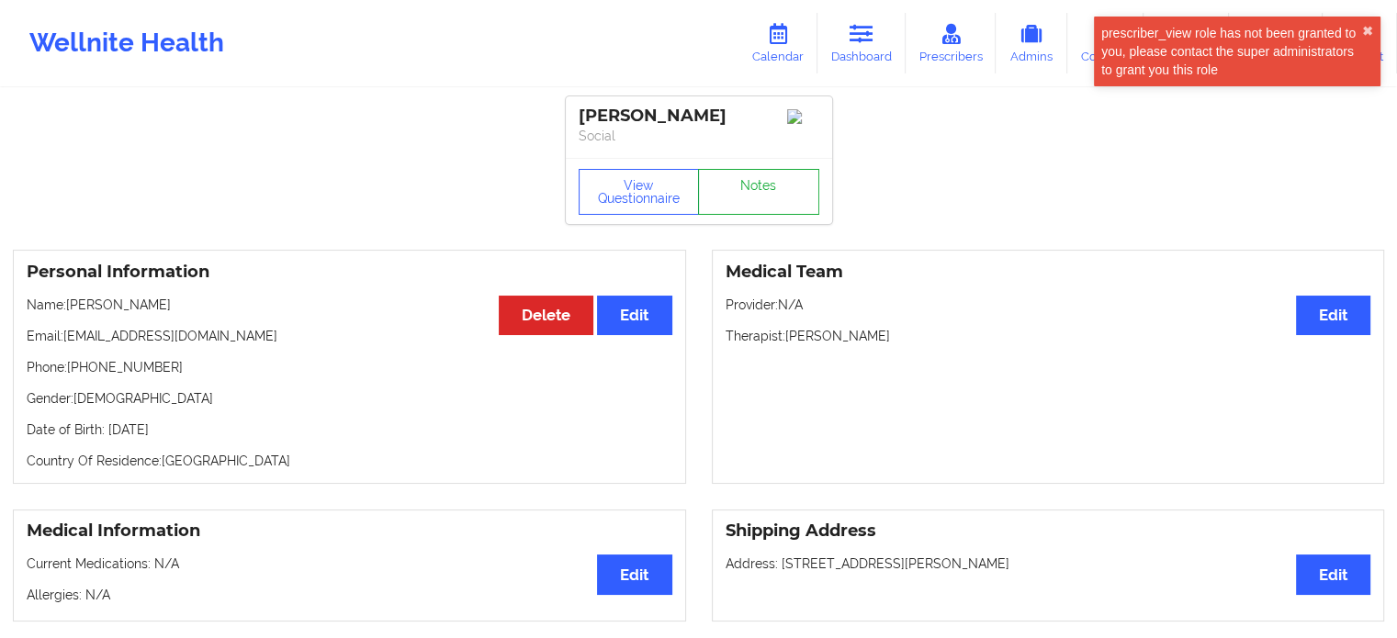 Image resolution: width=1397 pixels, height=638 pixels. What do you see at coordinates (349, 564) in the screenshot?
I see `p: Current Medications: N/A` at bounding box center [349, 564].